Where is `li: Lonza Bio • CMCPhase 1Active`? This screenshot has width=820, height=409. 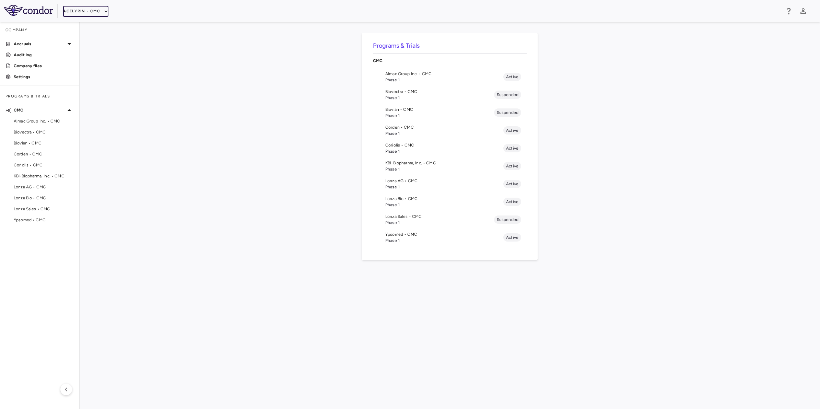
li: Lonza Bio • CMCPhase 1Active is located at coordinates (450, 202).